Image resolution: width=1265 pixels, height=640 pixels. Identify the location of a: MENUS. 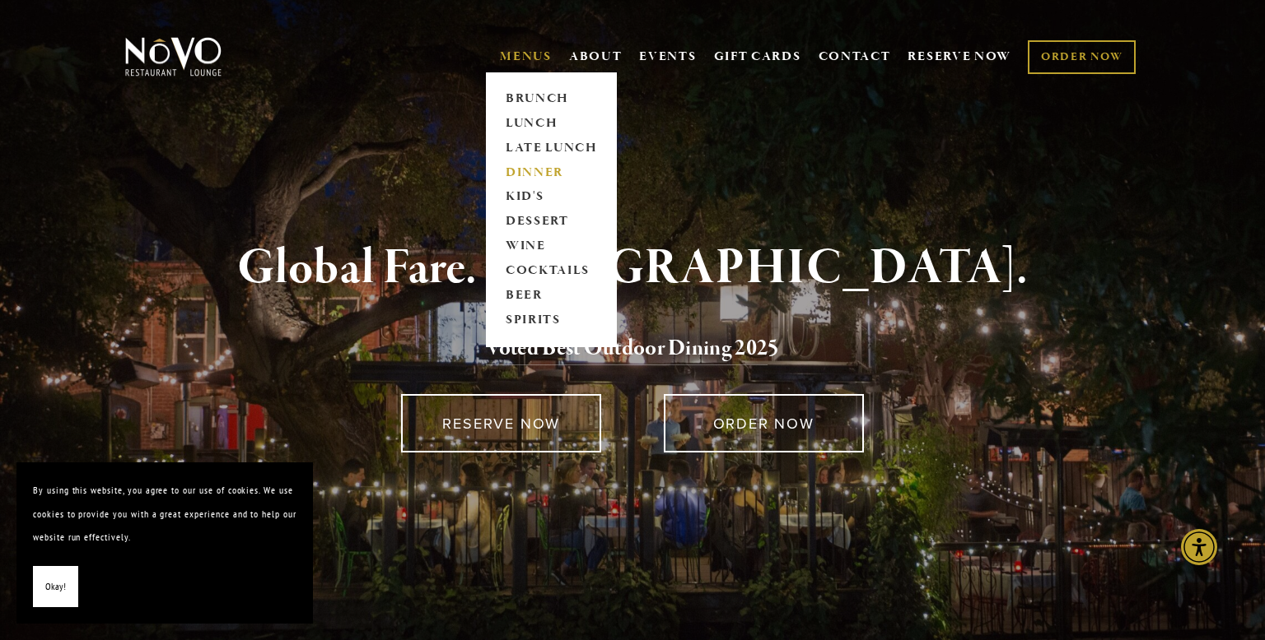
(525, 57).